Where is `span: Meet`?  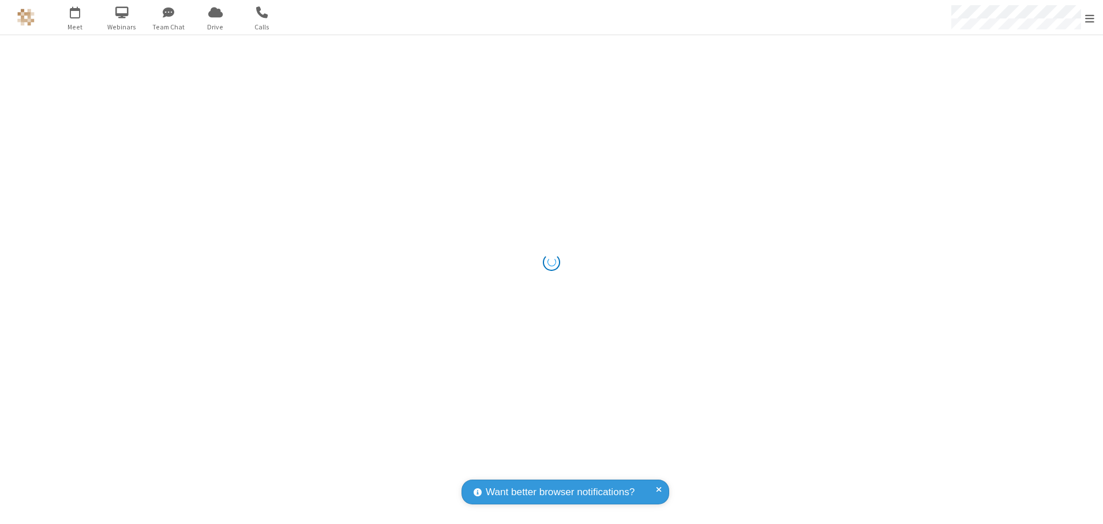 span: Meet is located at coordinates (75, 27).